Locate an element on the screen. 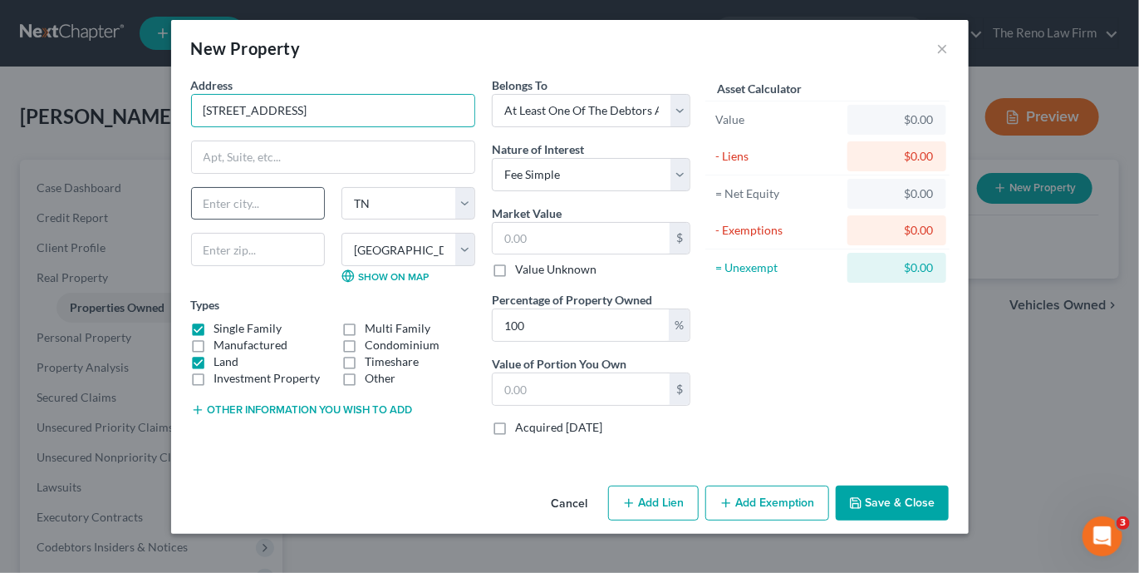 The image size is (1139, 573). div: = Unexempt is located at coordinates (778, 268).